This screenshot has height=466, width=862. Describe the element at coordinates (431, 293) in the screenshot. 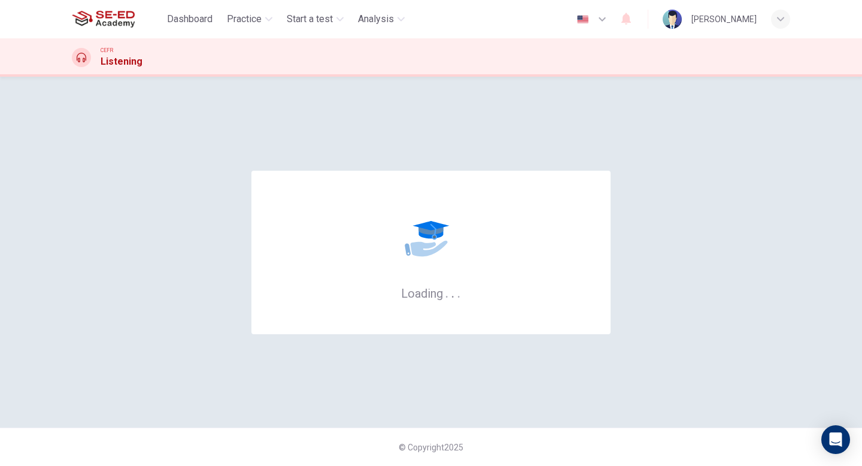

I see `h6: Loading` at that location.